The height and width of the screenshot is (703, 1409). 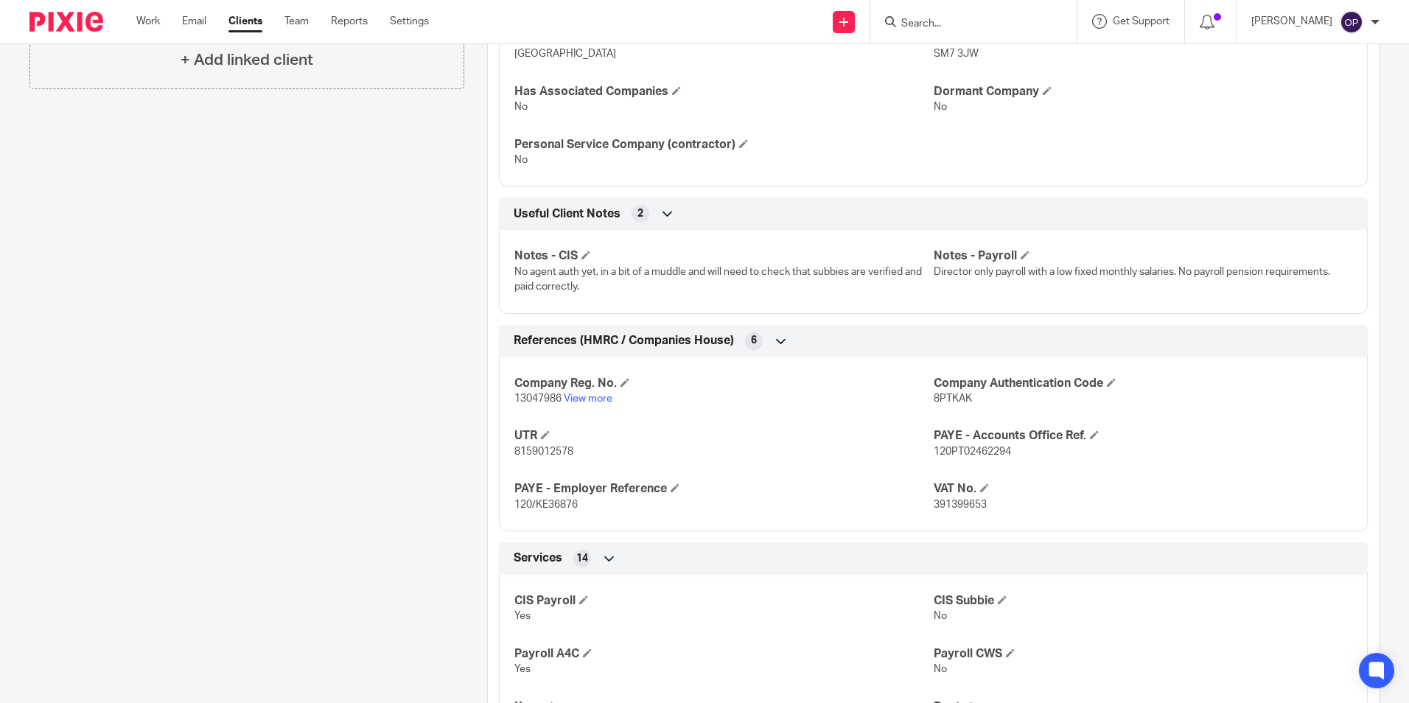 What do you see at coordinates (1141, 21) in the screenshot?
I see `span: Get Support` at bounding box center [1141, 21].